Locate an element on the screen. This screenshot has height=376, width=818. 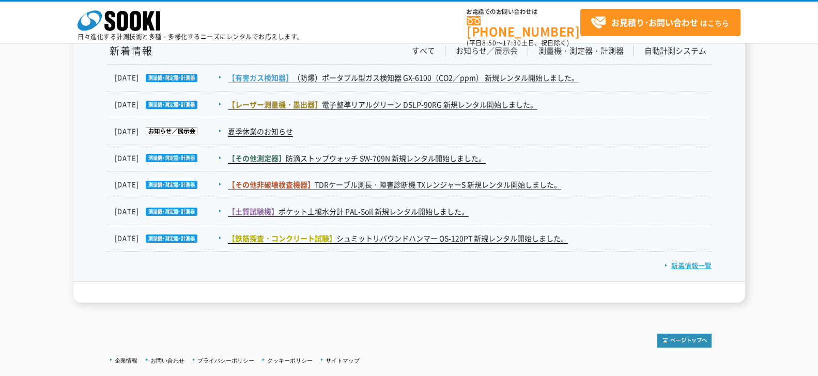
a: 自動計測システム is located at coordinates (675, 51).